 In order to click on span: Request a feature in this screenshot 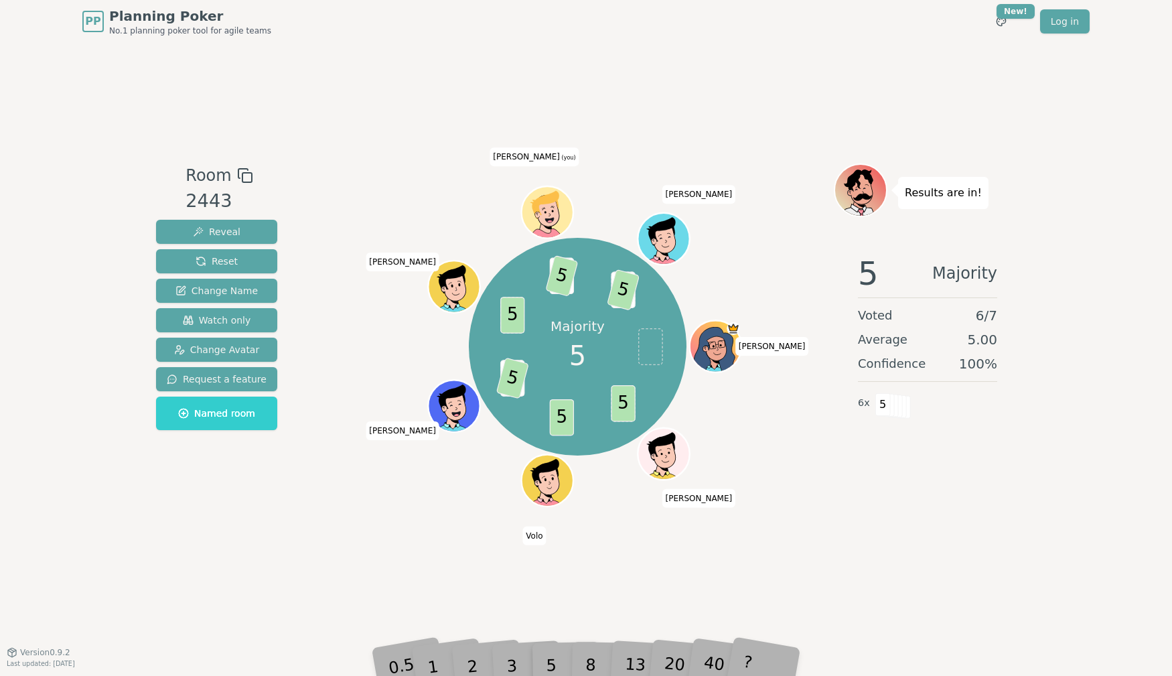, I will do `click(216, 379)`.